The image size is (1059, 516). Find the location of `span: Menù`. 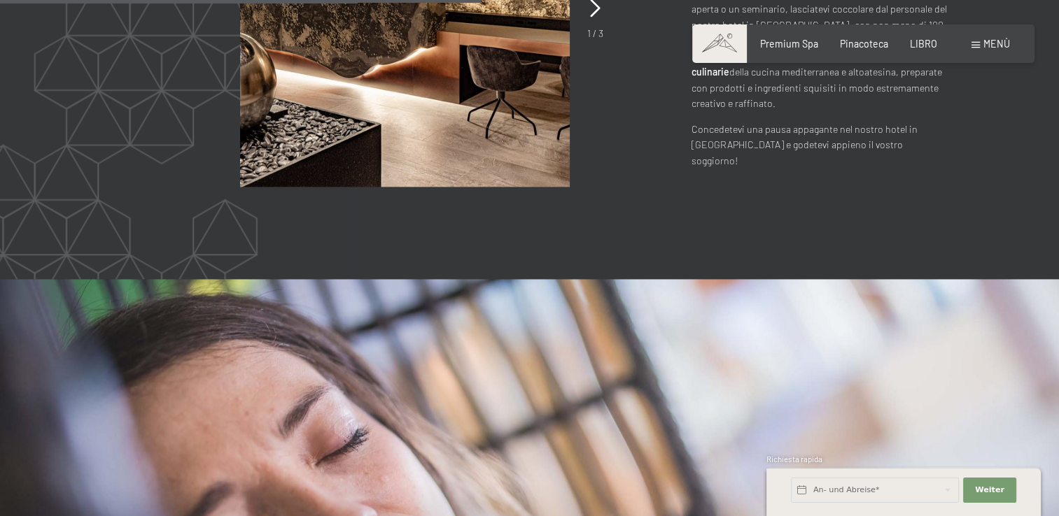

span: Menù is located at coordinates (996, 43).